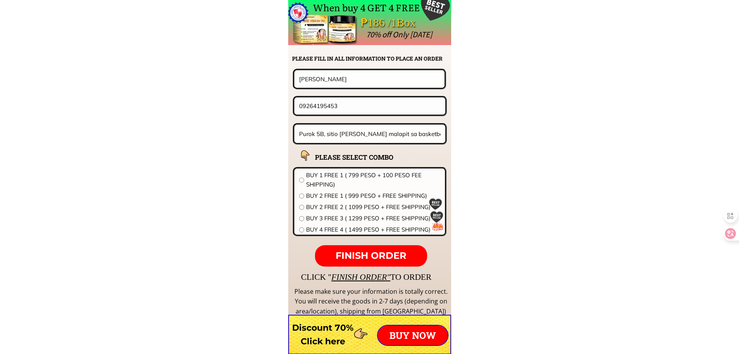  Describe the element at coordinates (370, 106) in the screenshot. I see `input: Phone number` at that location.